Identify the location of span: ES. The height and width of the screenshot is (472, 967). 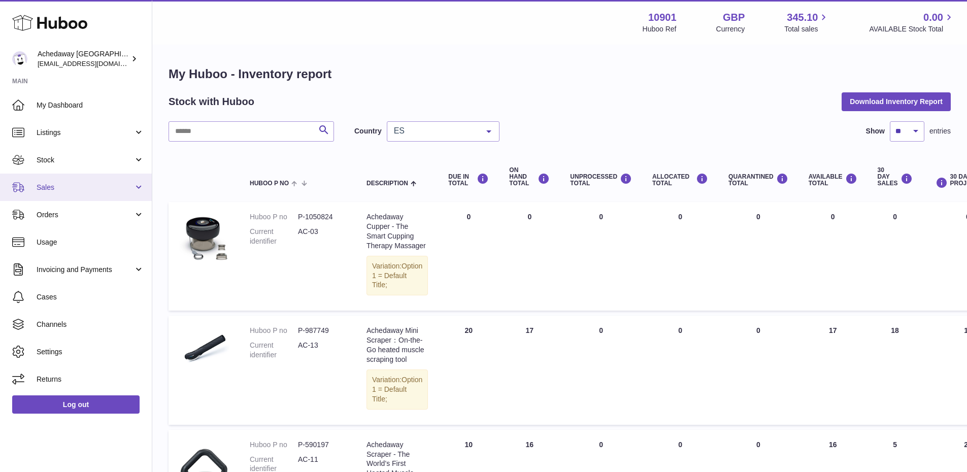
(435, 131).